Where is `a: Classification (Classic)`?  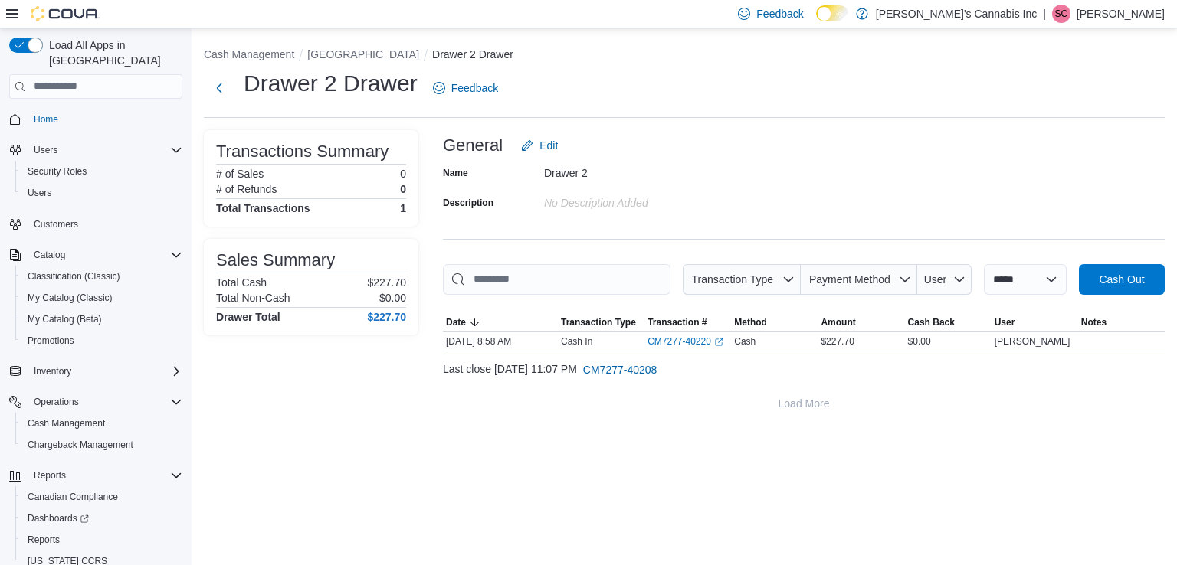 a: Classification (Classic) is located at coordinates (74, 277).